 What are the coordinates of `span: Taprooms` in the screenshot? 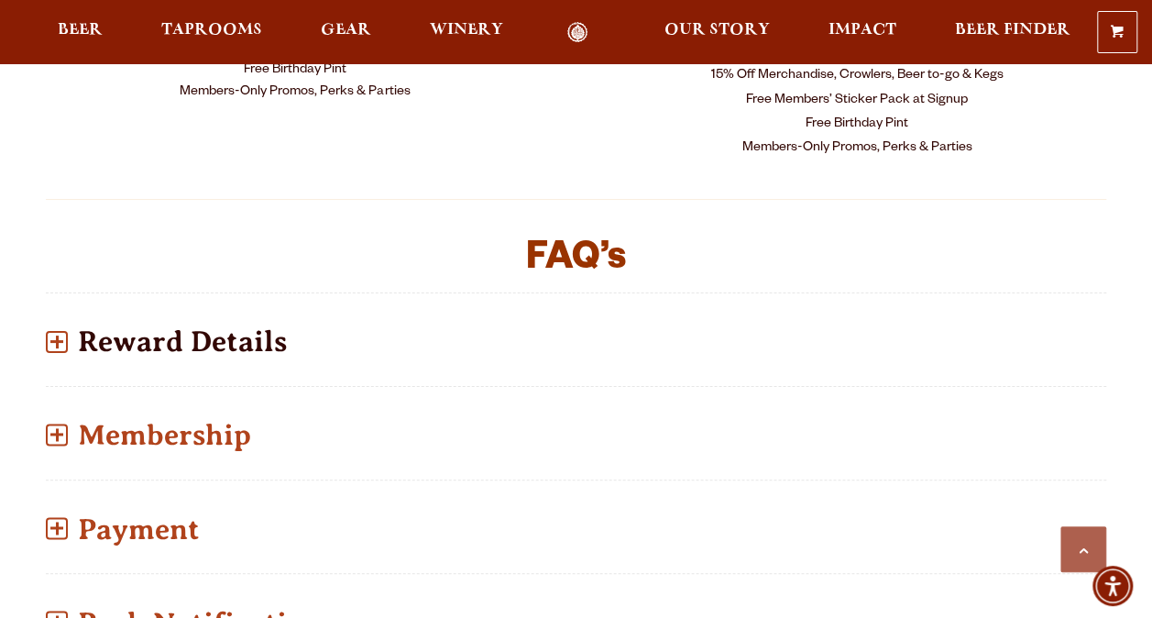 It's located at (212, 30).